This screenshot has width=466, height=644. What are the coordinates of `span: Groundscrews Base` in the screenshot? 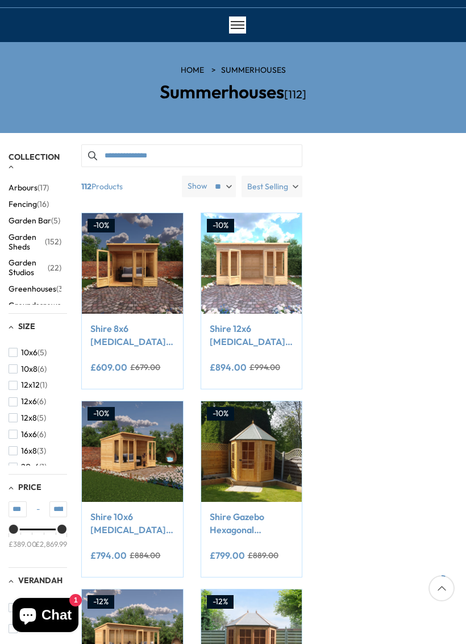 It's located at (35, 310).